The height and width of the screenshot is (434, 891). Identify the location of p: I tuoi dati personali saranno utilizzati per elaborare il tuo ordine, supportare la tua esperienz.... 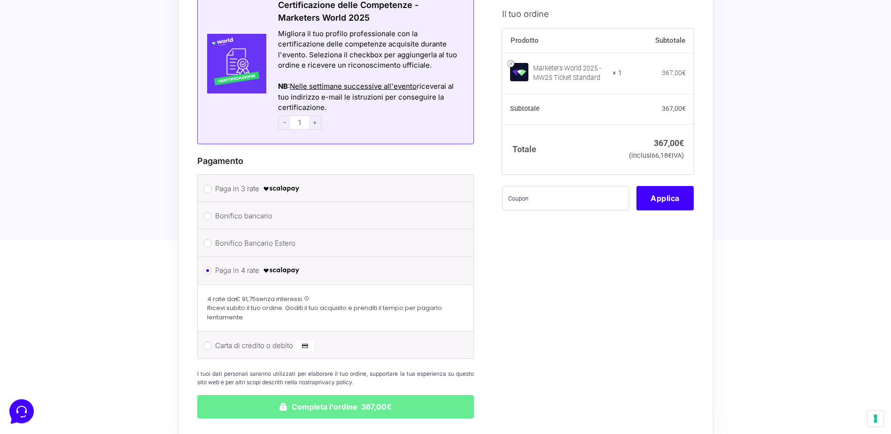
(336, 378).